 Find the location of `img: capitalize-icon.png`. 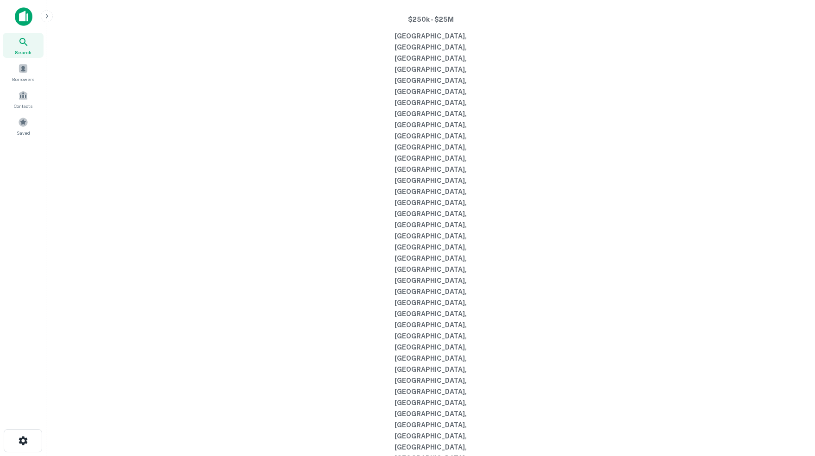

img: capitalize-icon.png is located at coordinates (24, 17).